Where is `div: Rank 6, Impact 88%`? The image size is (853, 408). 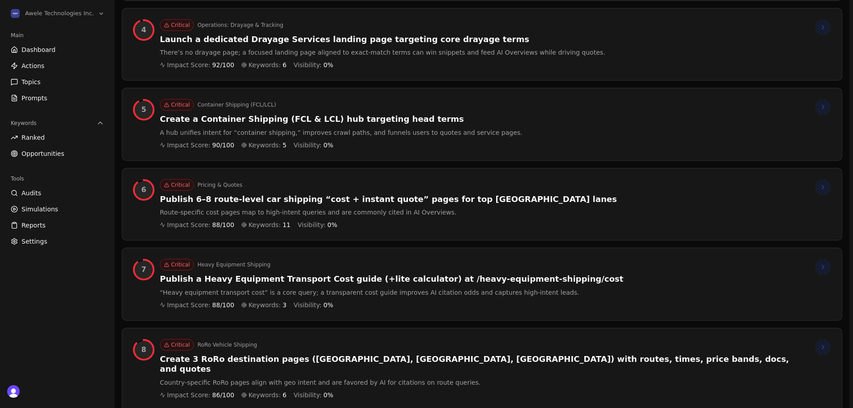
div: Rank 6, Impact 88% is located at coordinates (144, 190).